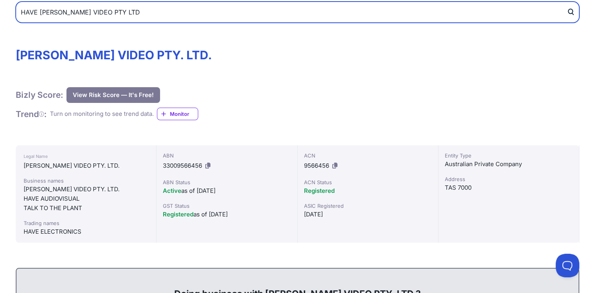  I want to click on div: ABN, so click(226, 156).